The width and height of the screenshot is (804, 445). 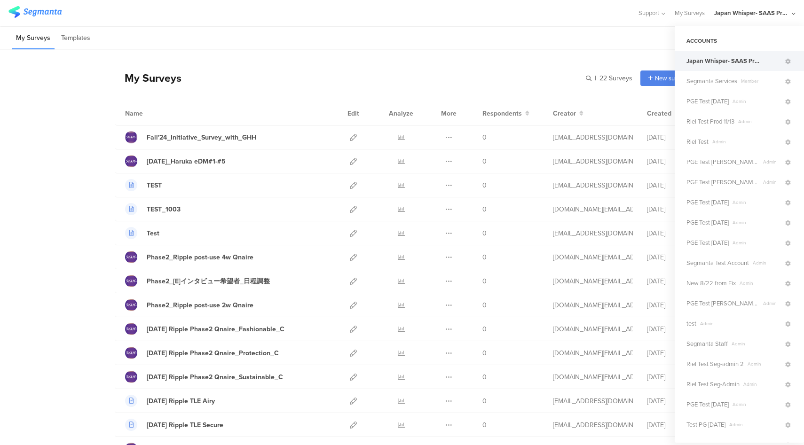 I want to click on span: PGE Test Riel 7.24.24, so click(x=723, y=182).